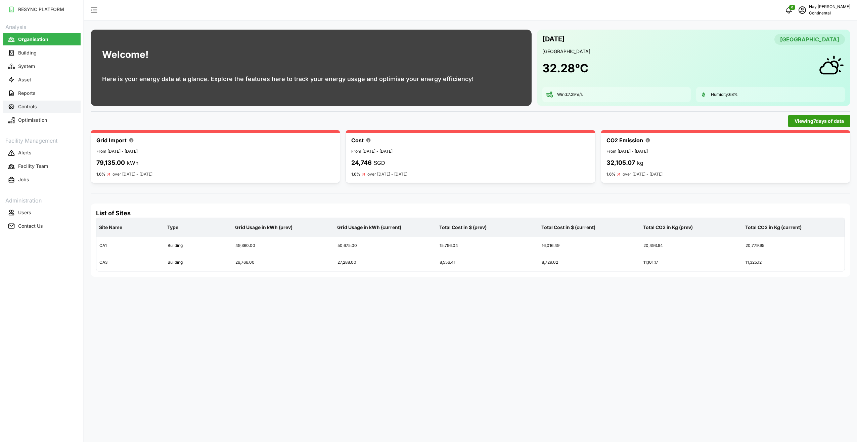  Describe the element at coordinates (27, 93) in the screenshot. I see `p: Reports` at that location.